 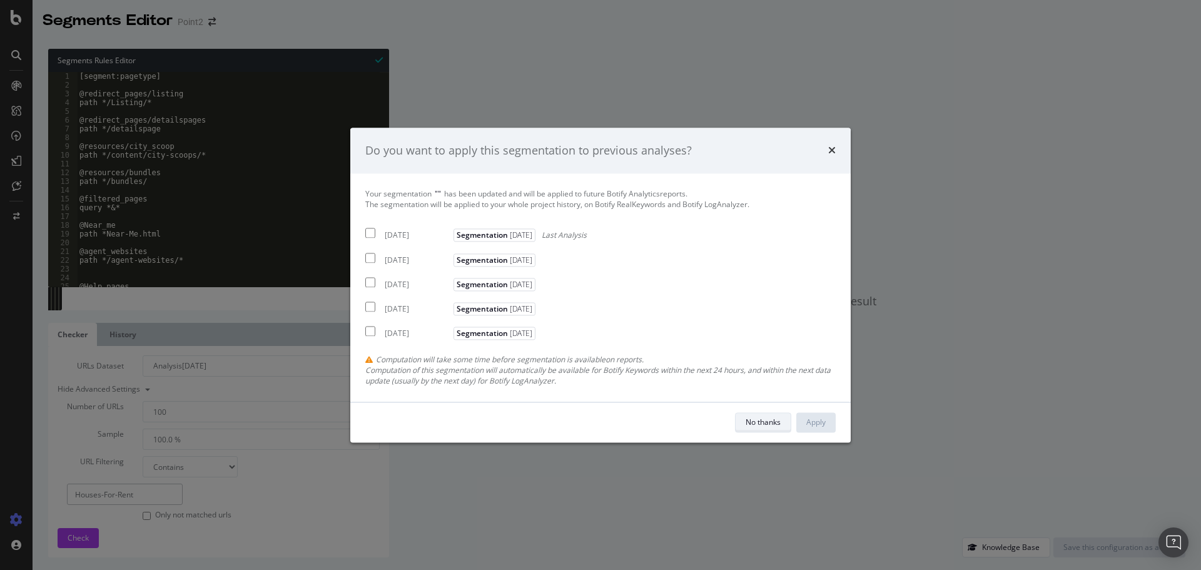 I want to click on div: Your segmentation has been updated and will be applied to future Botify Analytics reports., so click(x=600, y=200).